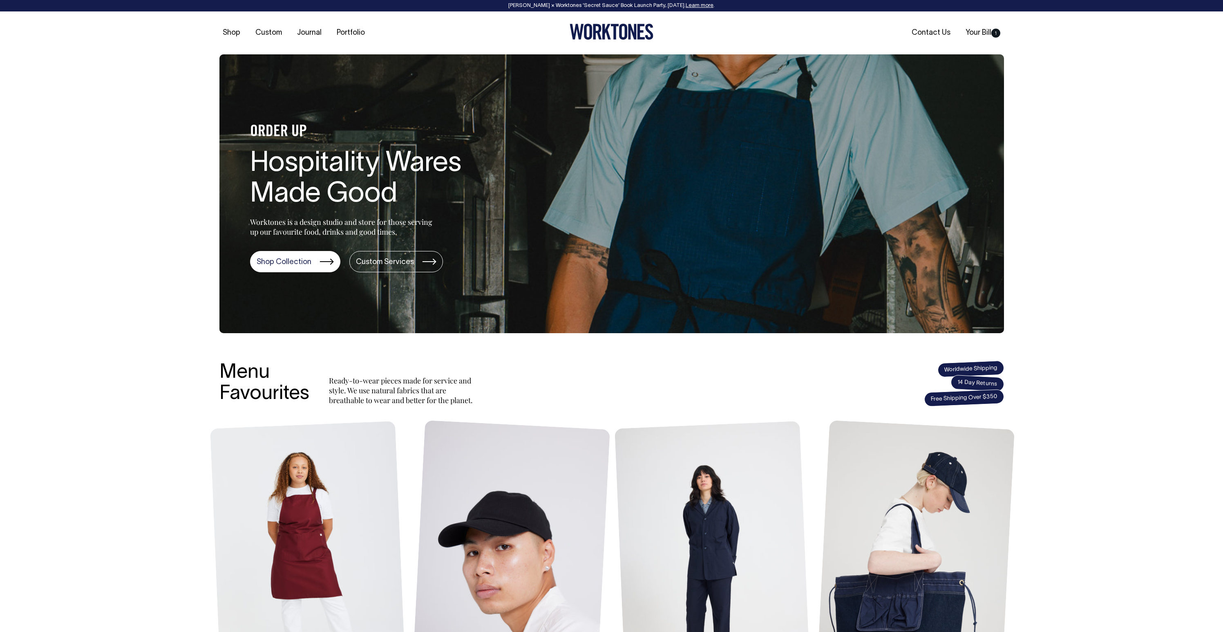 Image resolution: width=1223 pixels, height=632 pixels. What do you see at coordinates (402, 390) in the screenshot?
I see `p: Ready-to-wear pieces made for service and style. We use natural fabrics that are breathable to we...` at bounding box center [402, 390].